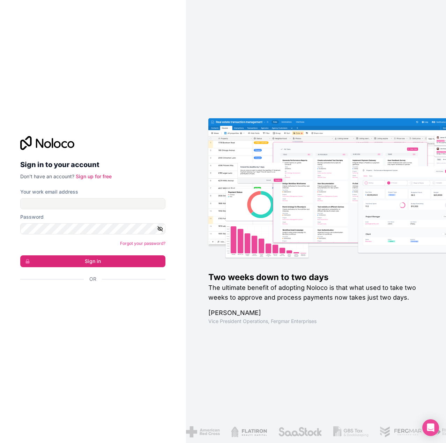  Describe the element at coordinates (49, 192) in the screenshot. I see `label: Your work email address` at that location.